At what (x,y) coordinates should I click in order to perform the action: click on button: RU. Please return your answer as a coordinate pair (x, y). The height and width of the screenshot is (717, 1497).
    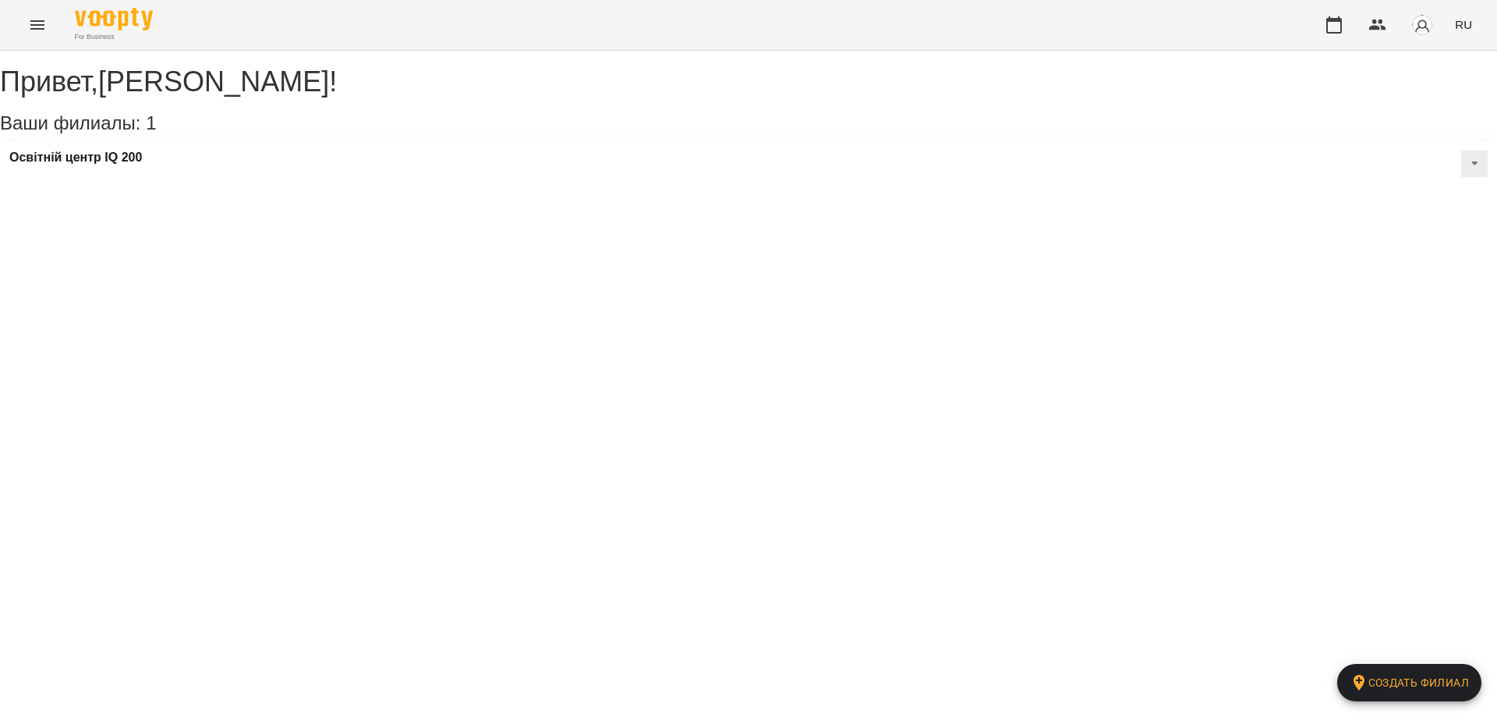
    Looking at the image, I should click on (1463, 24).